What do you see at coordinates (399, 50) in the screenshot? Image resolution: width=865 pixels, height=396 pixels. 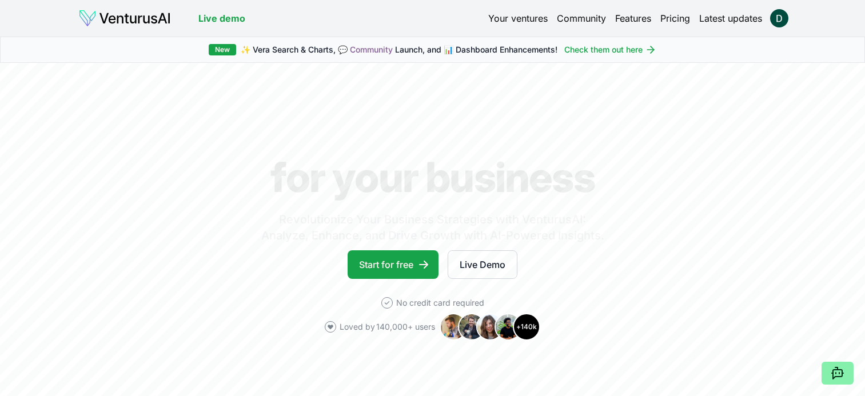 I see `span: ✨ Vera Search & Charts, 💬 Launch, and 📊 Dashboard Enhancements!` at bounding box center [399, 50].